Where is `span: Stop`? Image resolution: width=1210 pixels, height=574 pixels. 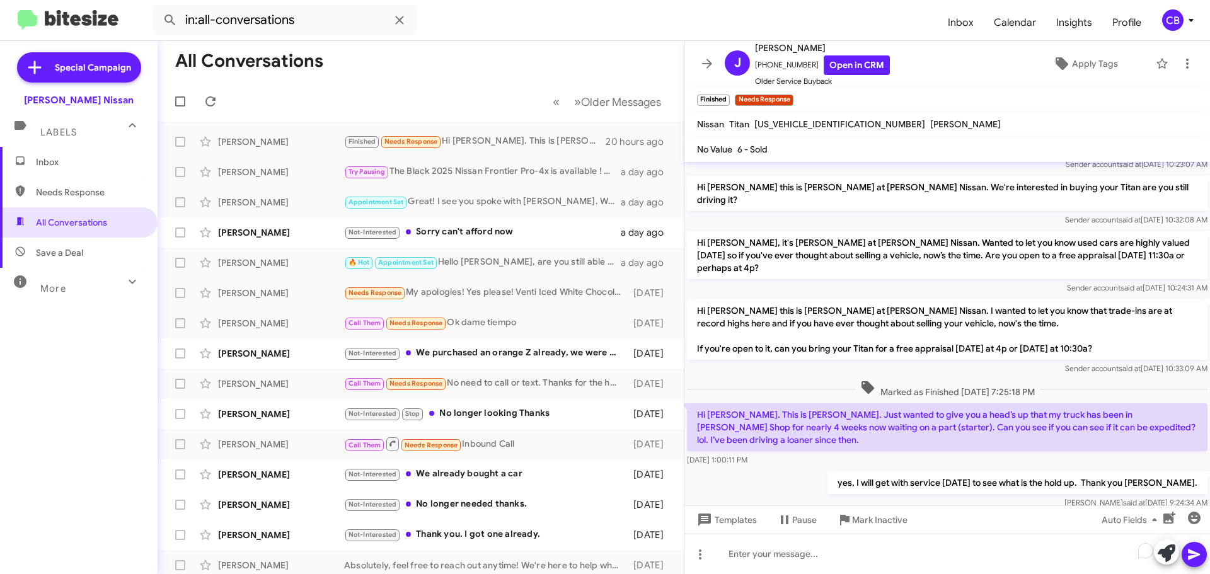 span: Stop is located at coordinates (413, 414).